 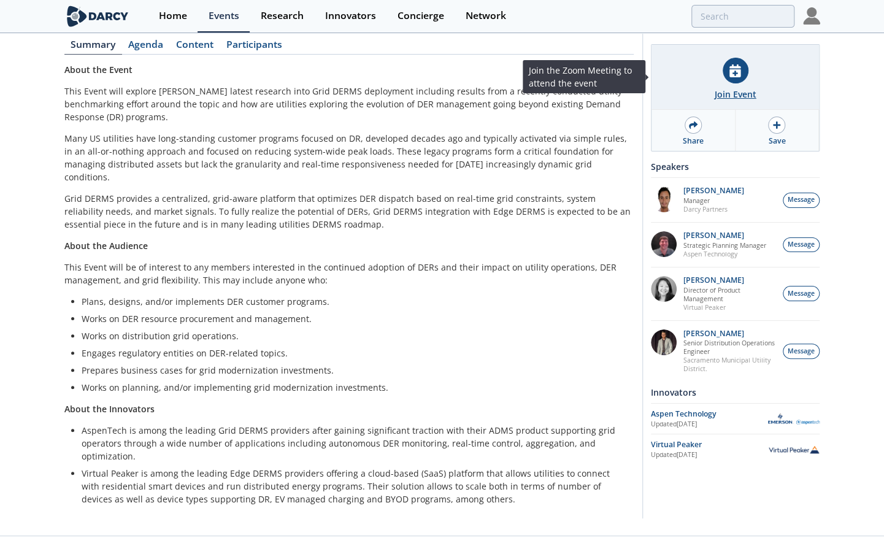 I want to click on li: Works on distribution grid operations., so click(x=353, y=336).